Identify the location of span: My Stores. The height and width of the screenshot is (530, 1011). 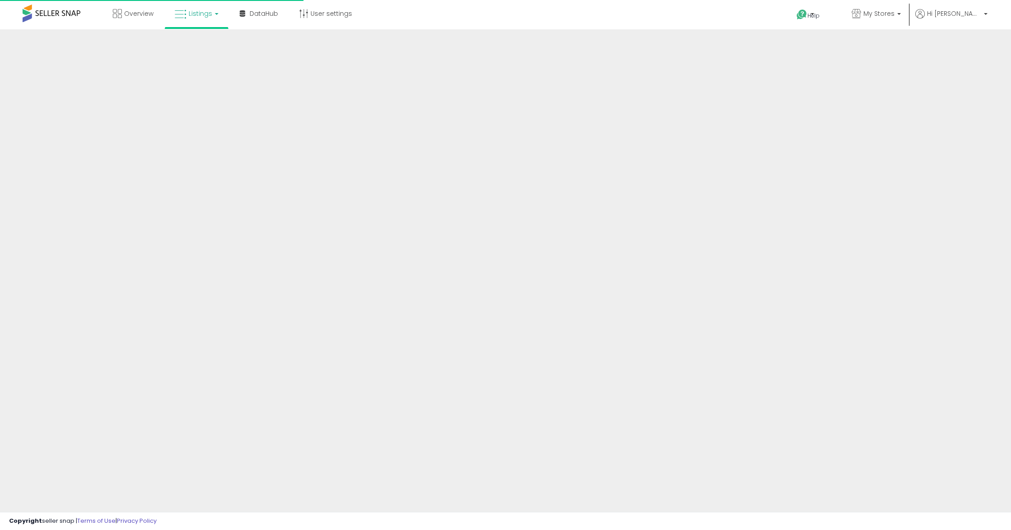
(879, 14).